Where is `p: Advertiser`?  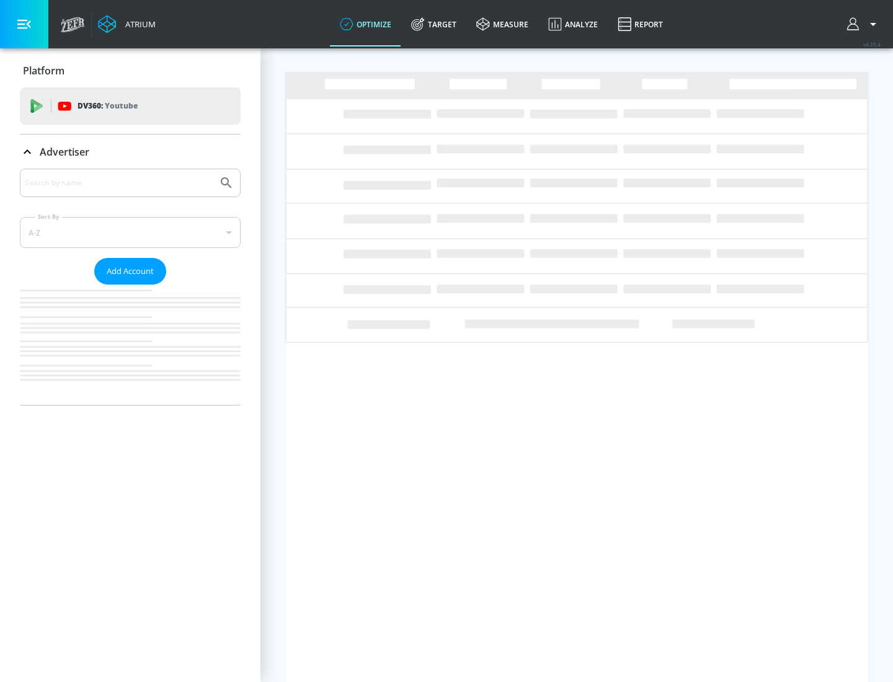 p: Advertiser is located at coordinates (65, 152).